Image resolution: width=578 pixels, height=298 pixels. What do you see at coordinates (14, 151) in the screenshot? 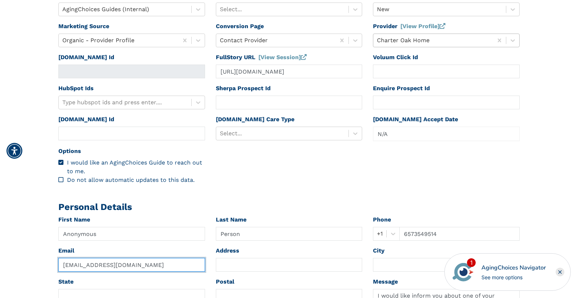
I see `div: Accessibility Menu` at bounding box center [14, 151].